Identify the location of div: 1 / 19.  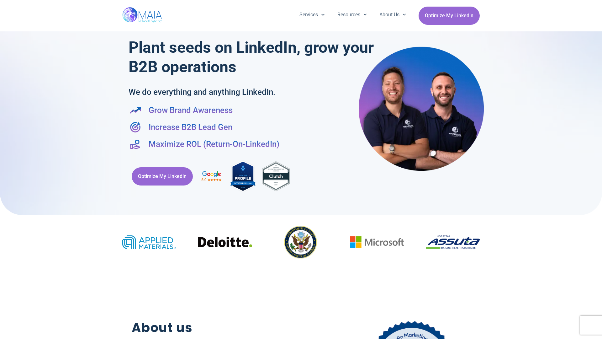
(149, 243).